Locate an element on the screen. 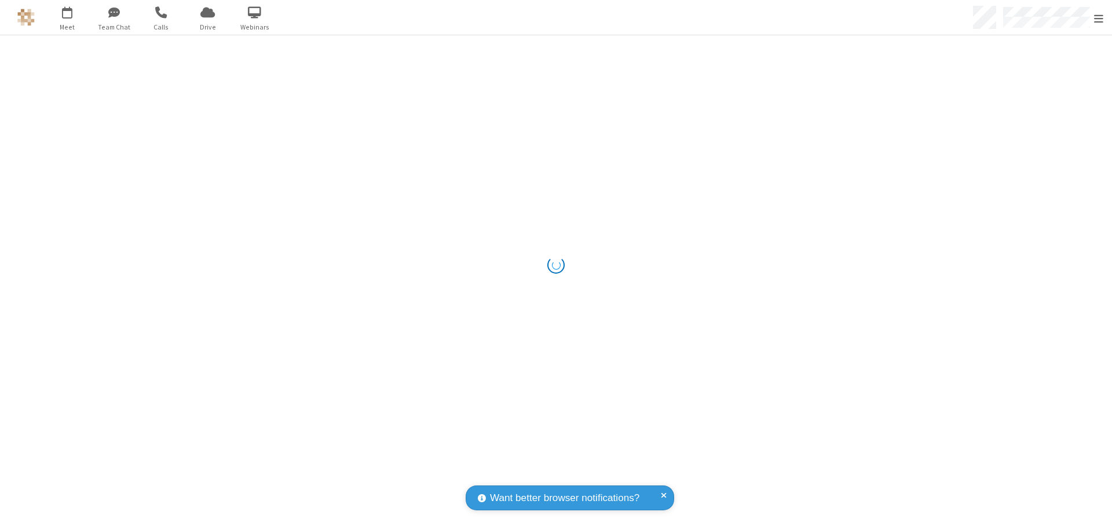  span: Drive is located at coordinates (207, 27).